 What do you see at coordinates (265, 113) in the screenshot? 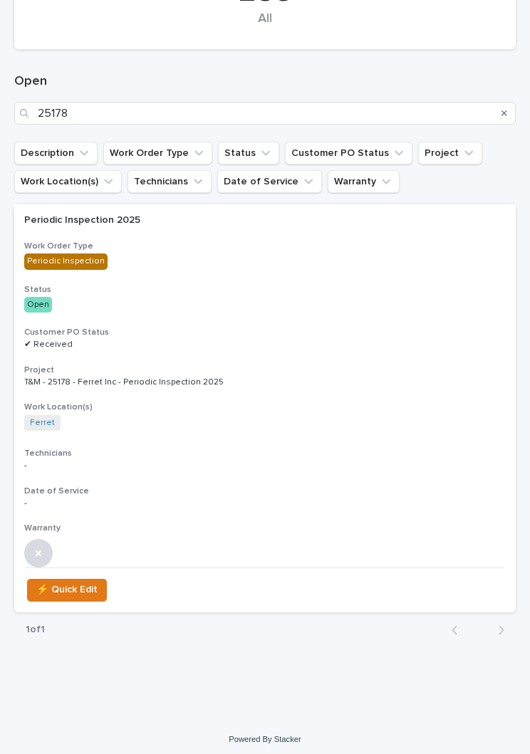
I see `div: Search` at bounding box center [265, 113].